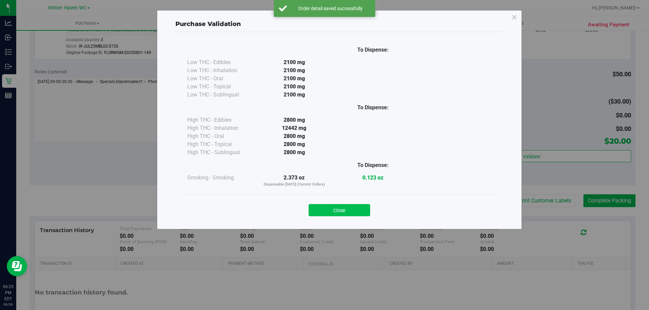  Describe the element at coordinates (208, 24) in the screenshot. I see `span: Purchase Validation` at that location.